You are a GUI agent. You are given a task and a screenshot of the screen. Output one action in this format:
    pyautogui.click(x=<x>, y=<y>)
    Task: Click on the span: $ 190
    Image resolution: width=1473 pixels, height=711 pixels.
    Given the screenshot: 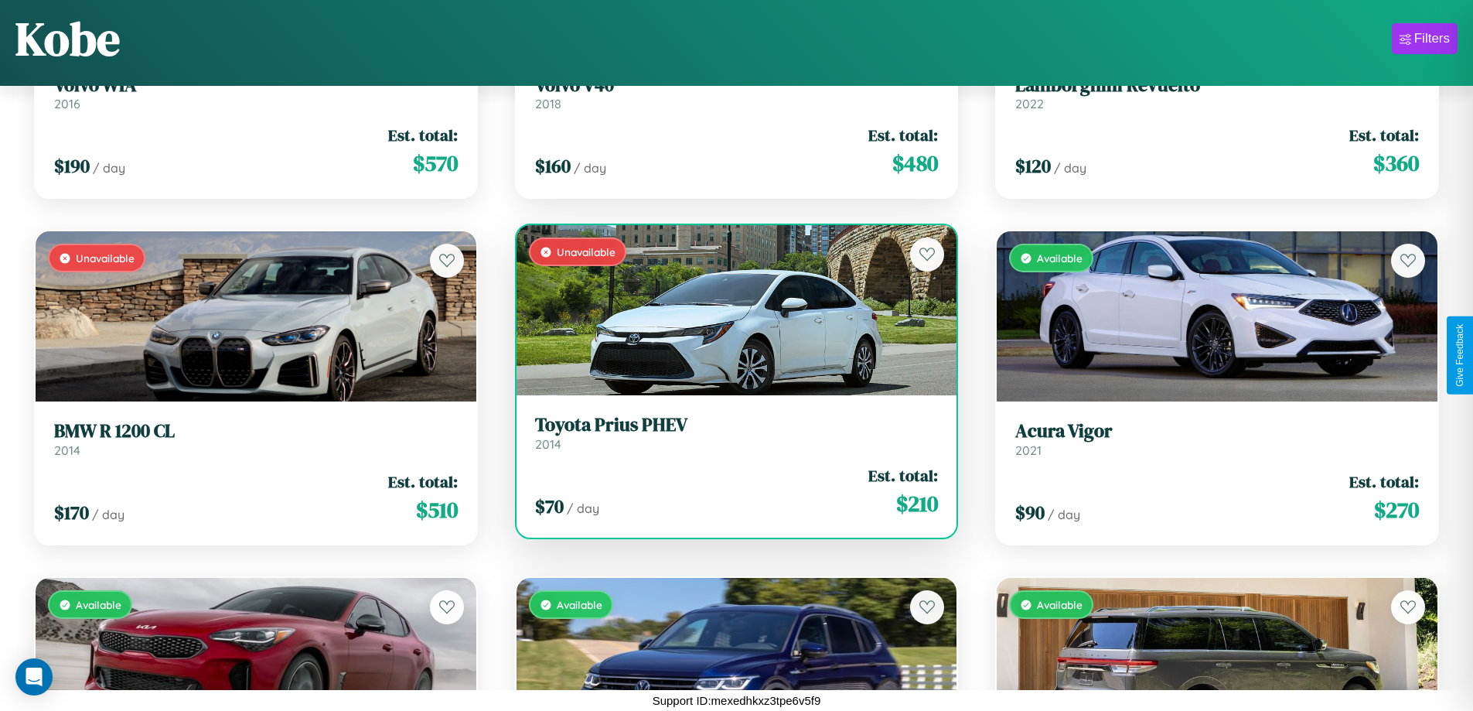 What is the action you would take?
    pyautogui.click(x=72, y=165)
    